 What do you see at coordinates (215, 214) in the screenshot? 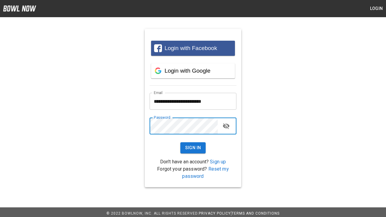
I see `a: Privacy Policy` at bounding box center [215, 214].